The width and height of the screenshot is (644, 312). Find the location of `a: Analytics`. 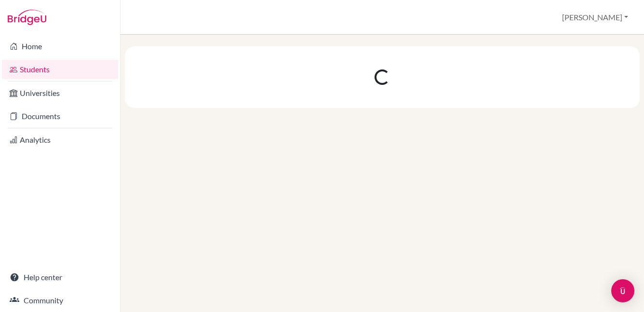

a: Analytics is located at coordinates (60, 140).